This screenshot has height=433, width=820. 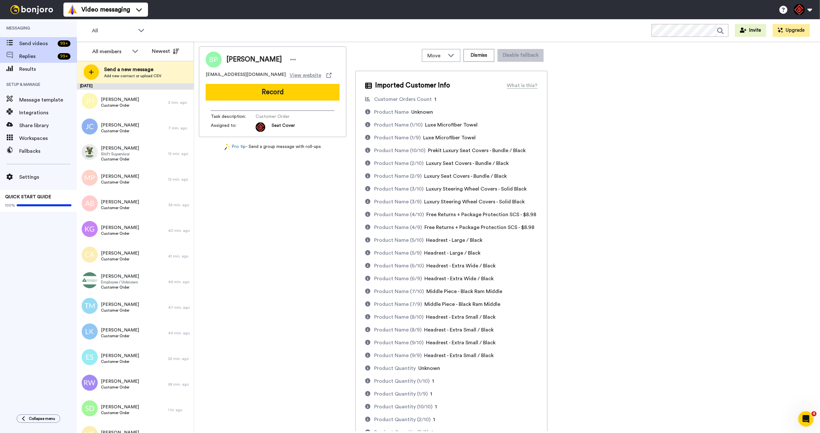 I want to click on span: Workspaces, so click(x=48, y=138).